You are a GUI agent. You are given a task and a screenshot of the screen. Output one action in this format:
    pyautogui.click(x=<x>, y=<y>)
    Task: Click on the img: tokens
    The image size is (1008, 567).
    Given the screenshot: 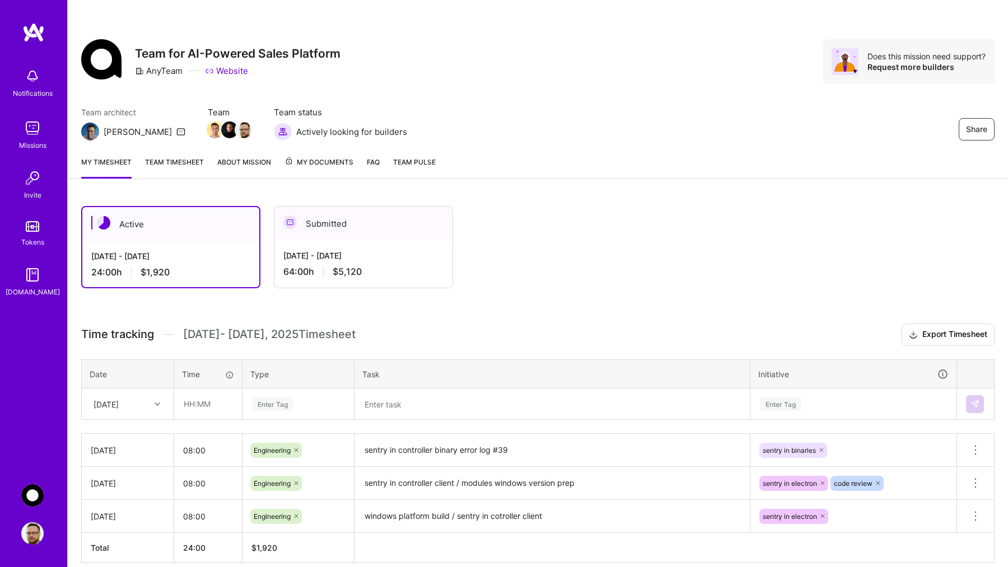 What is the action you would take?
    pyautogui.click(x=32, y=226)
    